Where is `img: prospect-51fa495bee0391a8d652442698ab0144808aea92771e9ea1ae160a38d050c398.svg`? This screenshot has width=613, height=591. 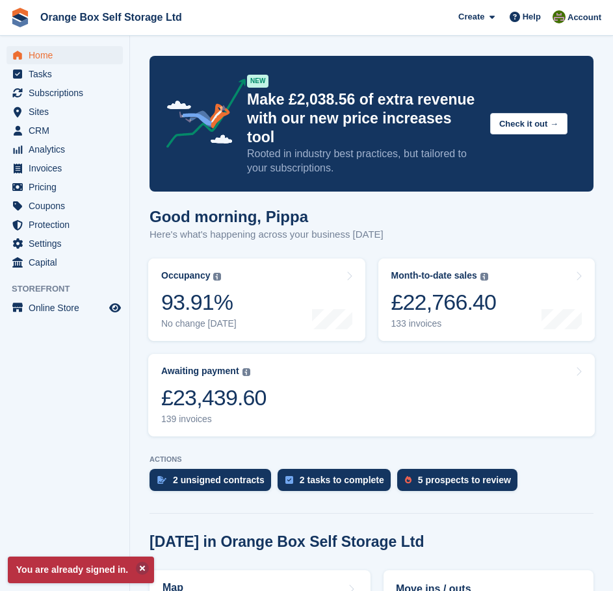 img: prospect-51fa495bee0391a8d652442698ab0144808aea92771e9ea1ae160a38d050c398.svg is located at coordinates (408, 480).